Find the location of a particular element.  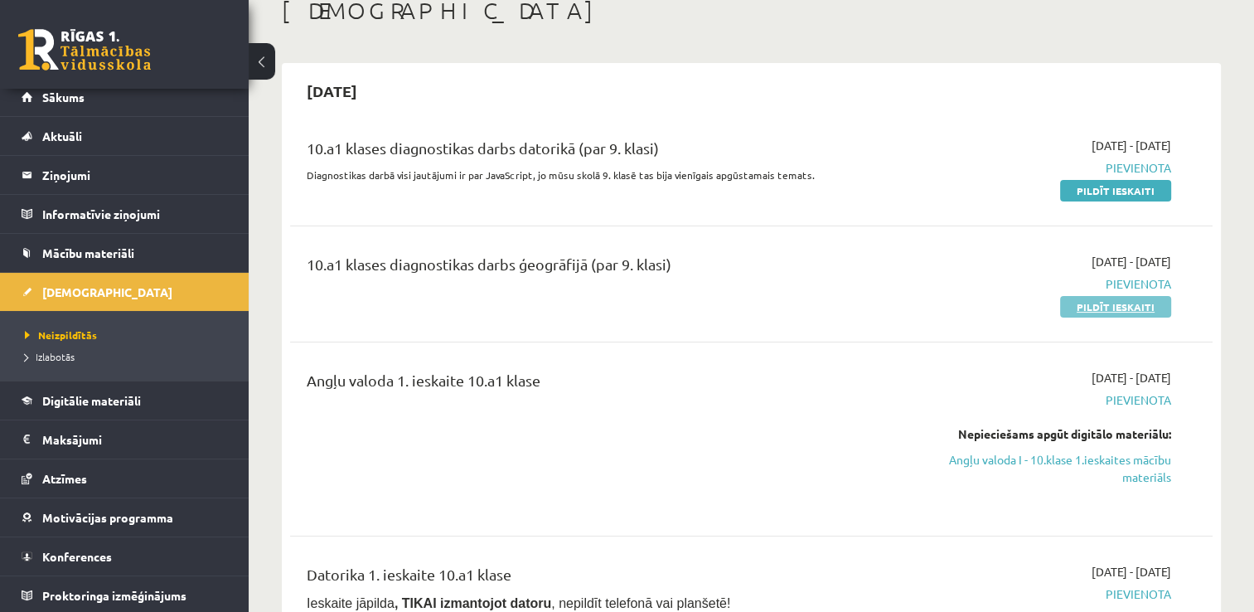

a: Digitālie materiāli is located at coordinates (124, 400).